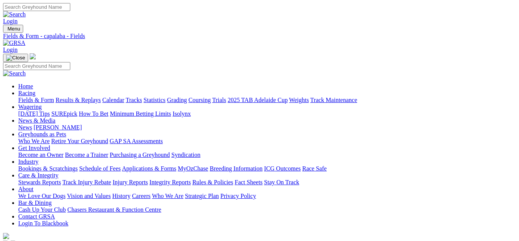 This screenshot has height=241, width=519. Describe the element at coordinates (35, 202) in the screenshot. I see `a: Bar & Dining` at that location.